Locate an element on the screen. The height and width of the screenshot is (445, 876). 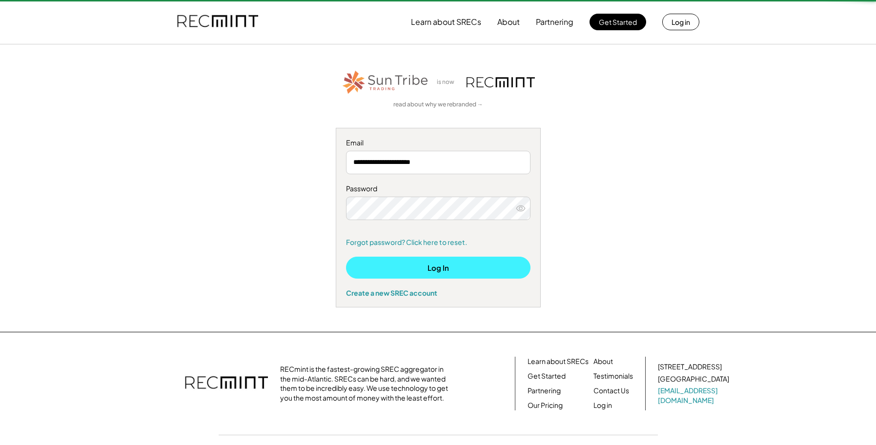
div: is now is located at coordinates (448, 82).